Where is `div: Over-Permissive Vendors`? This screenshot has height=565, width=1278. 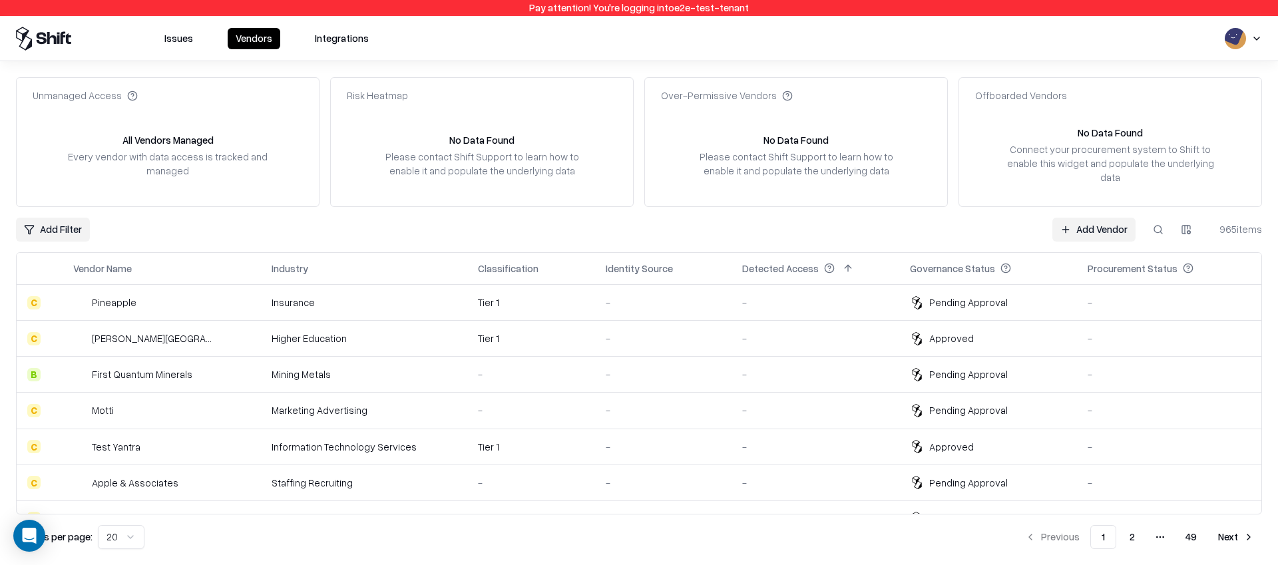 div: Over-Permissive Vendors is located at coordinates (727, 95).